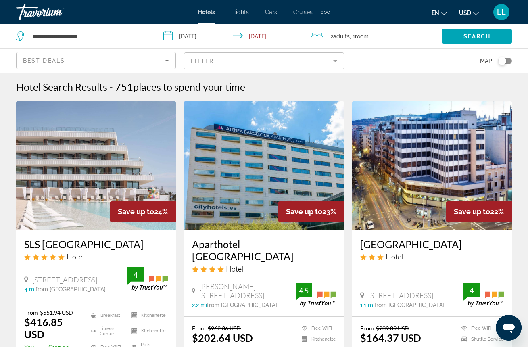 The width and height of the screenshot is (528, 347). What do you see at coordinates (469, 13) in the screenshot?
I see `button: Change currency` at bounding box center [469, 13].